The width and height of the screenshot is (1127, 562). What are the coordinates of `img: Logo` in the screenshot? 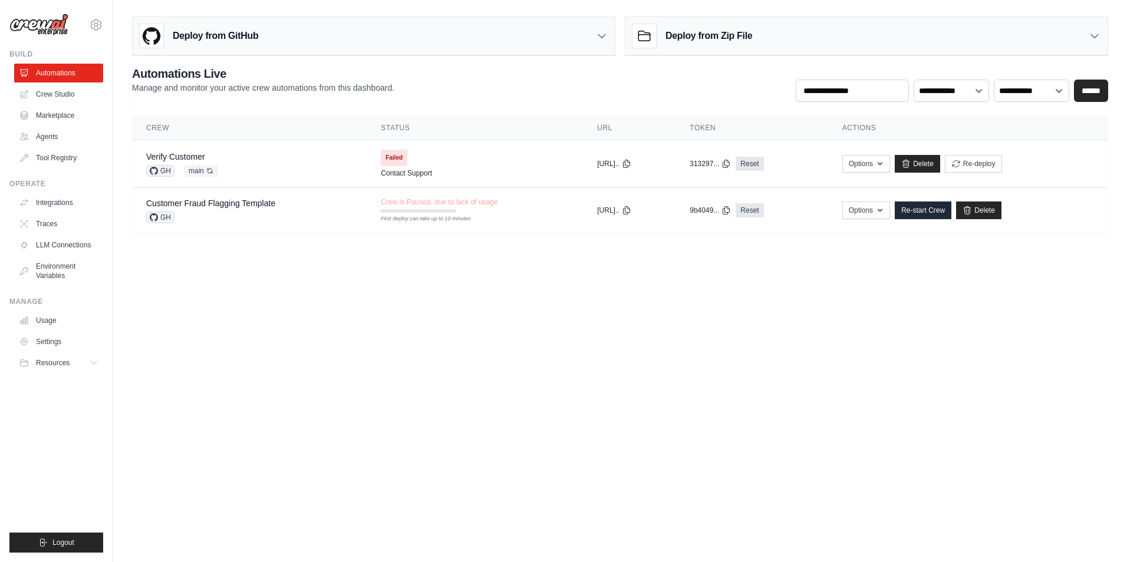 It's located at (39, 25).